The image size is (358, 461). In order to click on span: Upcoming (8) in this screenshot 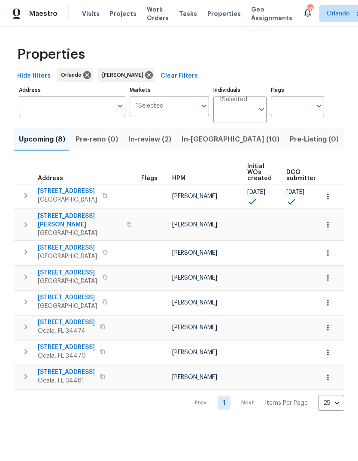, I will do `click(42, 139)`.